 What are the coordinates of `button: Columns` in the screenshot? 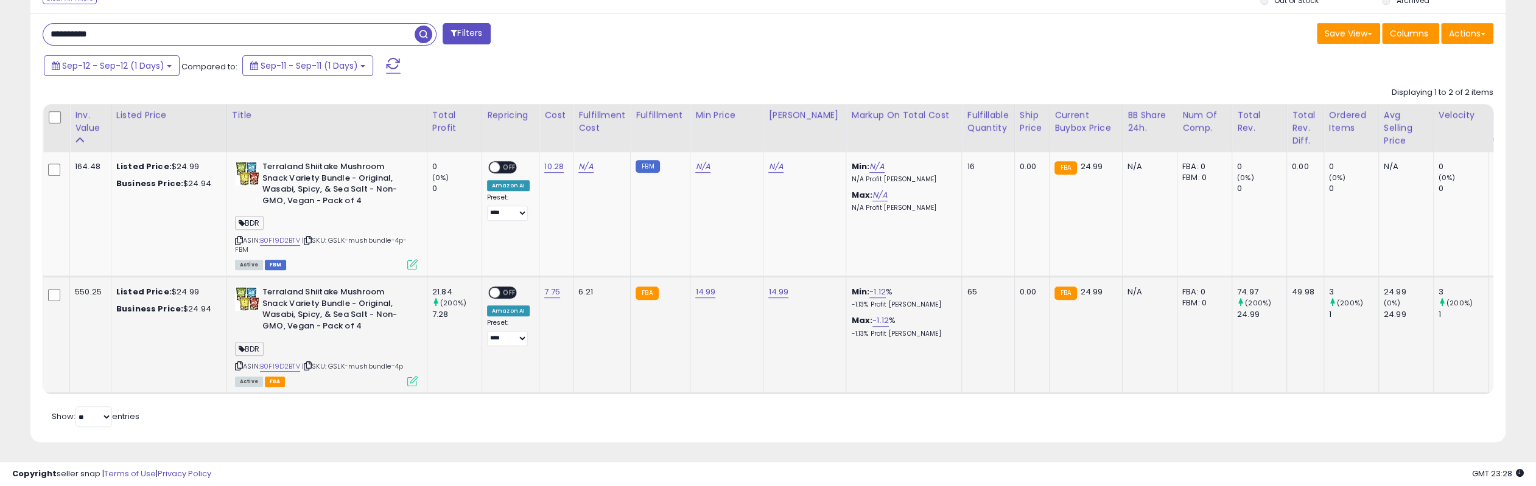 It's located at (1411, 33).